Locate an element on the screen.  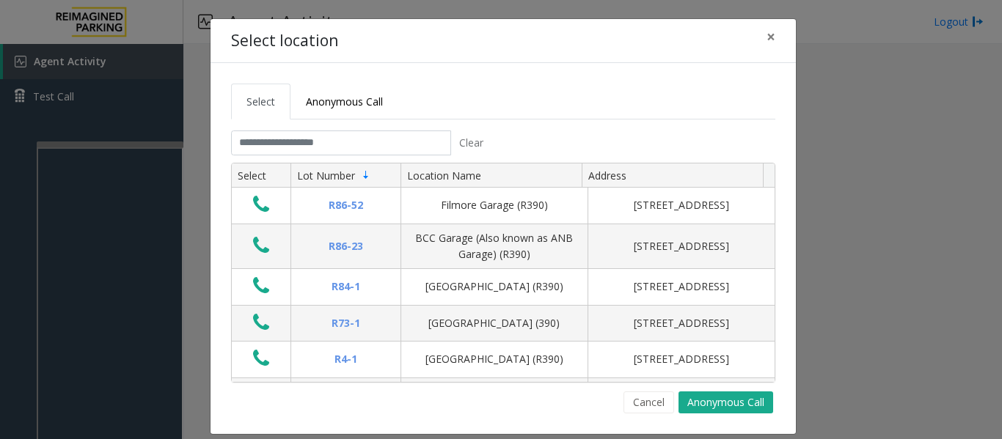
span: Select is located at coordinates (260, 101).